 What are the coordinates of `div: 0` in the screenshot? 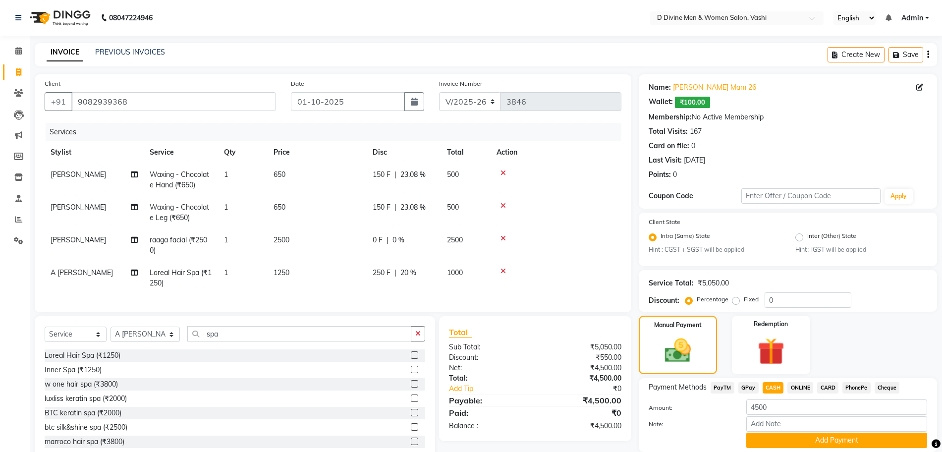 It's located at (694, 146).